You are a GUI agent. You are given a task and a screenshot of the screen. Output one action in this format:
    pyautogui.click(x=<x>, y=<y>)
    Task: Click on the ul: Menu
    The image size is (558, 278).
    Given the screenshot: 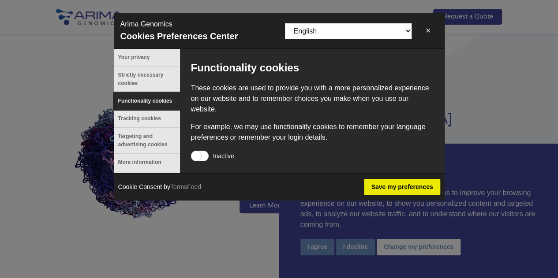 What is the action you would take?
    pyautogui.click(x=147, y=111)
    